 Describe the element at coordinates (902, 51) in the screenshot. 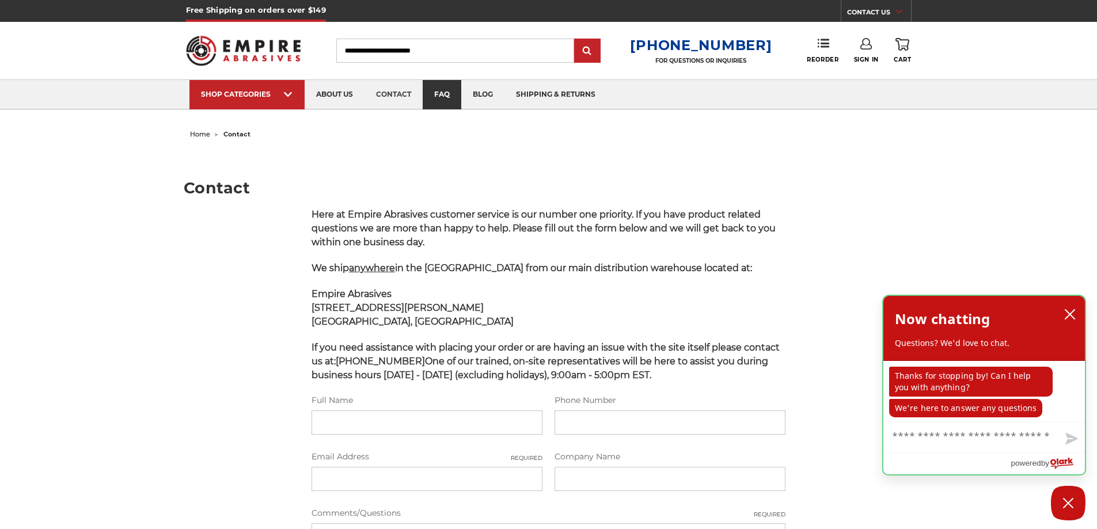

I see `a: Cart` at that location.